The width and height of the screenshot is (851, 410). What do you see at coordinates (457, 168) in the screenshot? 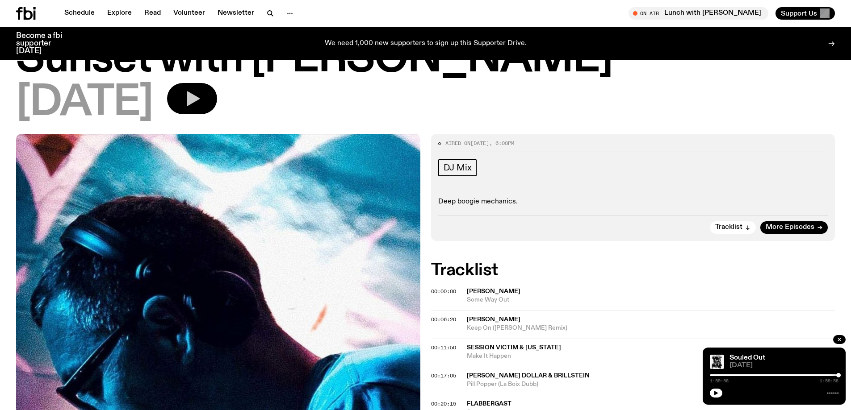
I see `a: DJ Mix` at bounding box center [457, 168].